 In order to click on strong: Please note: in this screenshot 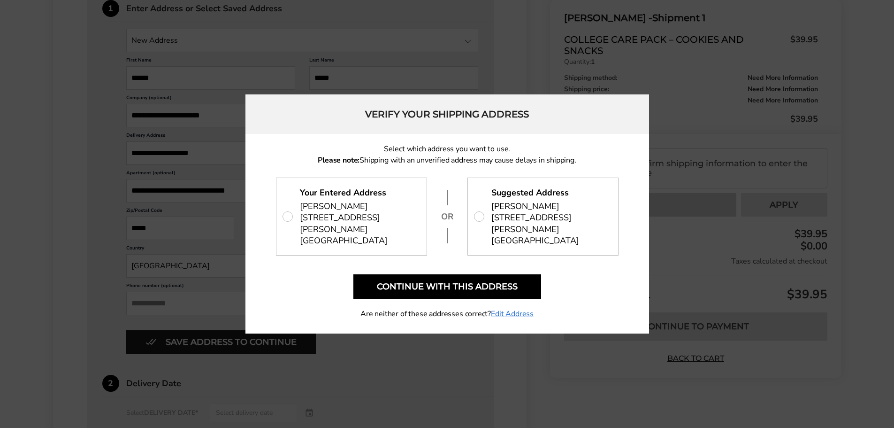, I will do `click(339, 160)`.